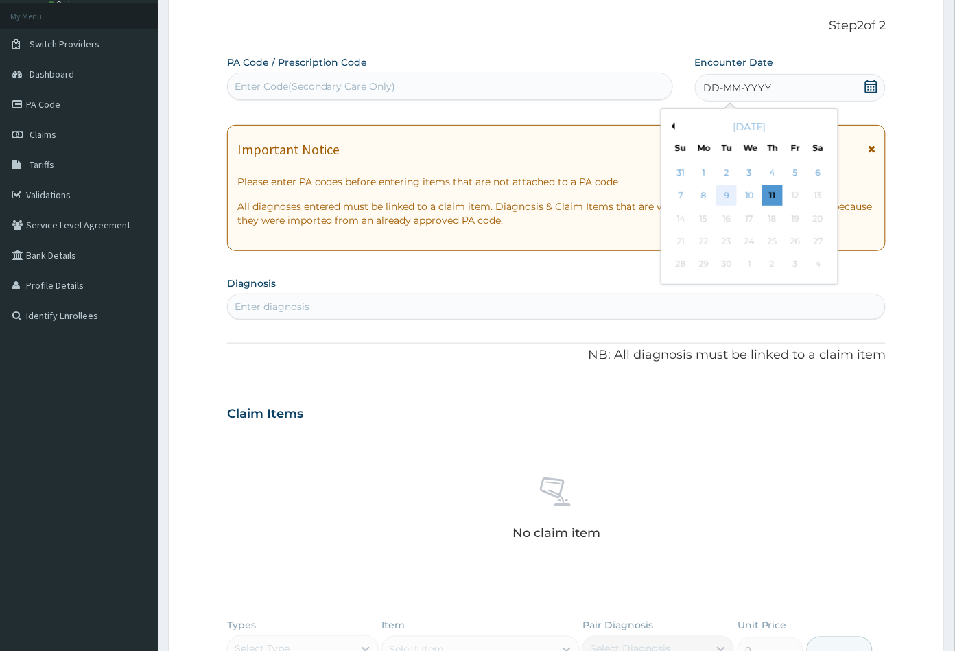 The height and width of the screenshot is (651, 955). Describe the element at coordinates (795, 265) in the screenshot. I see `div: Not available Friday, October 3rd, 2025` at that location.